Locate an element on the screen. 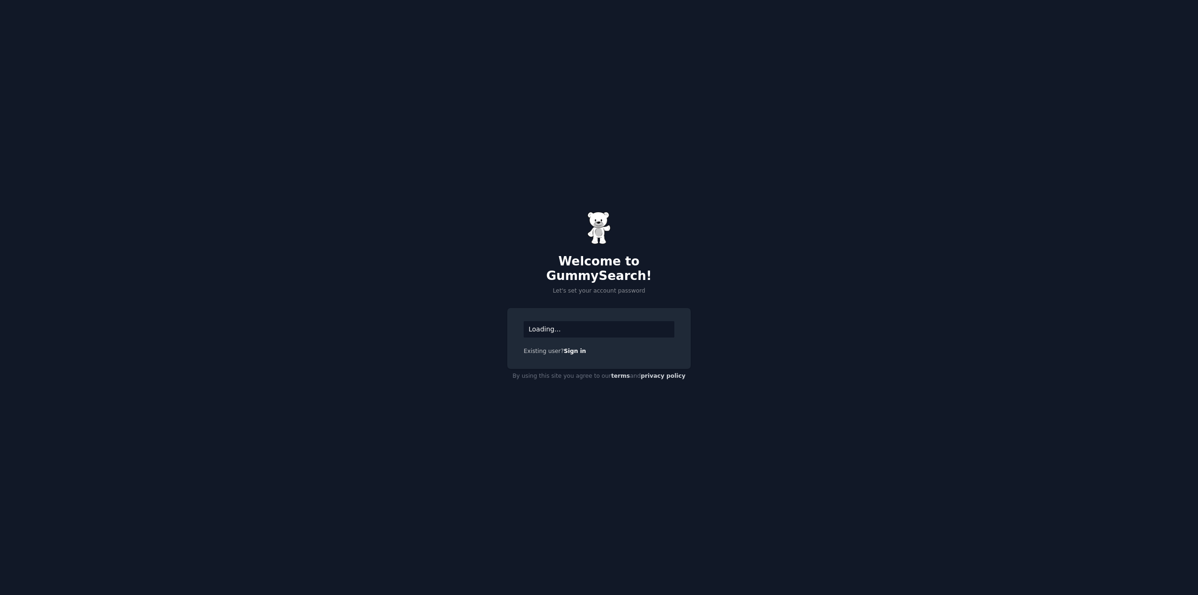 This screenshot has width=1198, height=595. span: Existing user? is located at coordinates (544, 351).